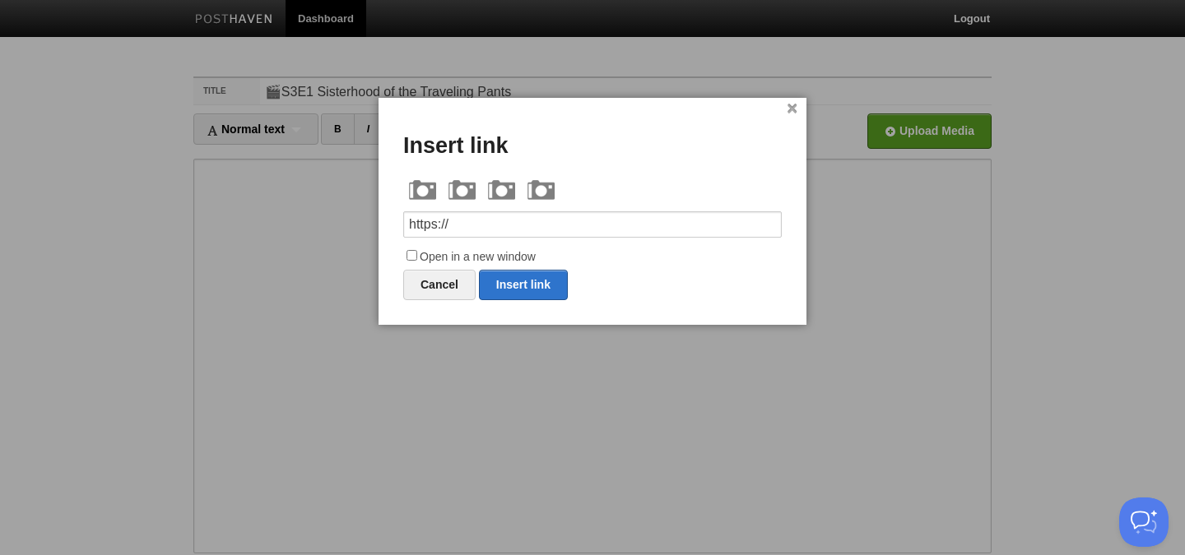 Image resolution: width=1185 pixels, height=555 pixels. I want to click on input: Open in a new window, so click(411, 255).